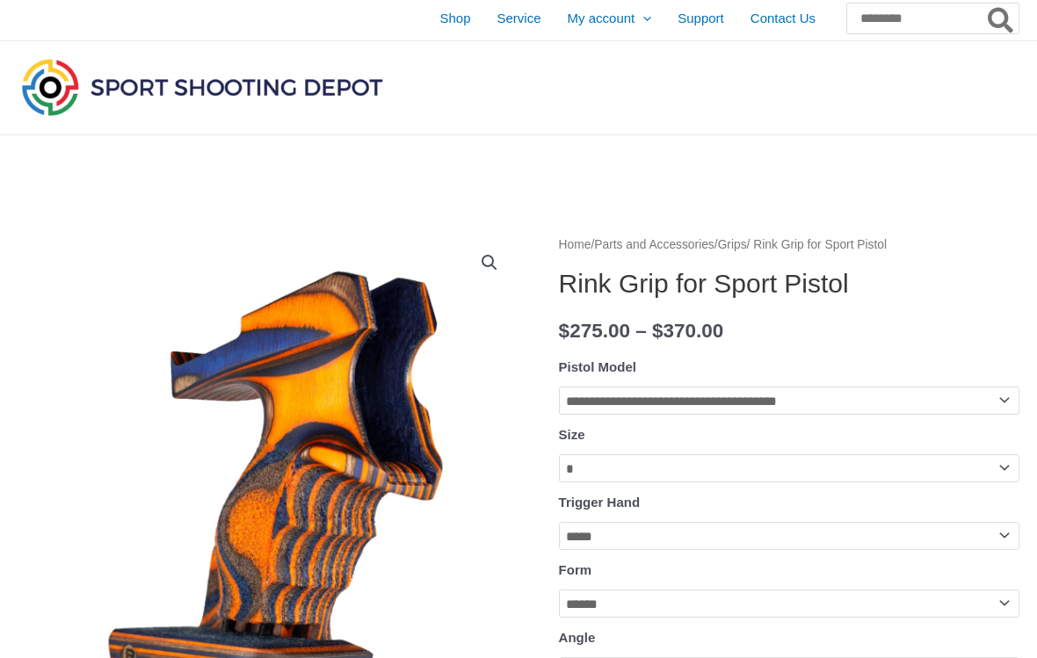  I want to click on a: View full-screen image gallery, so click(490, 263).